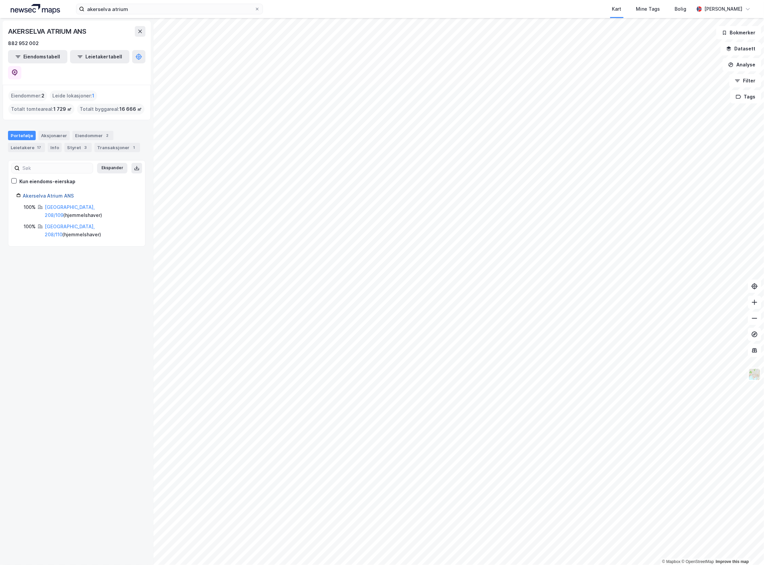 This screenshot has width=764, height=565. I want to click on a: OpenStreetMap, so click(698, 562).